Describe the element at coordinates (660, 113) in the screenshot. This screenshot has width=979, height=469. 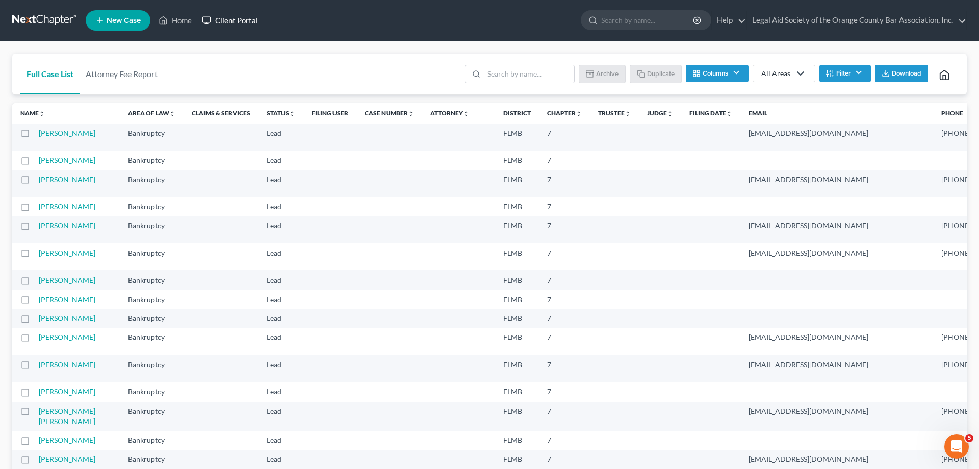
I see `a: Judgeunfold_more` at that location.